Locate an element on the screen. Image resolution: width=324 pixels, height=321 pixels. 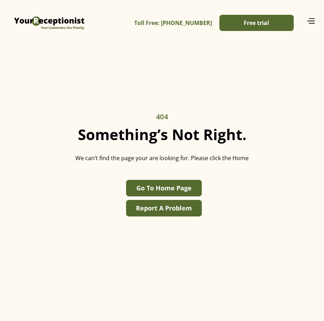
h1: 404 is located at coordinates (162, 117).